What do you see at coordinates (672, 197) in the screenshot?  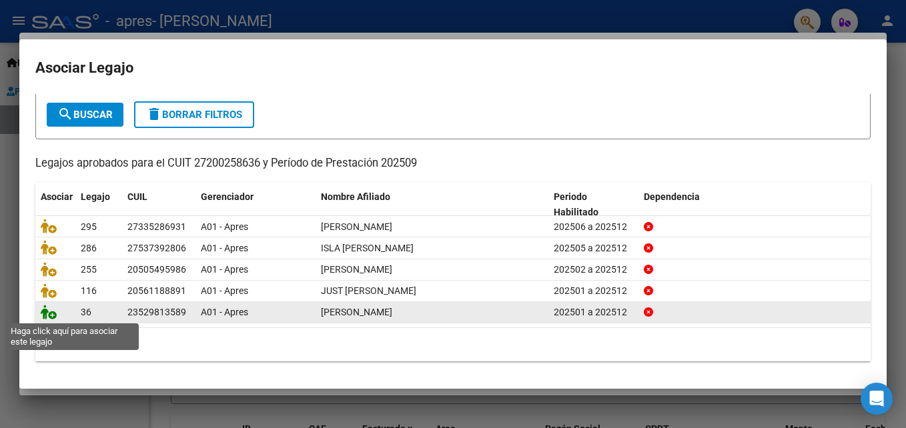 I see `span: Dependencia` at bounding box center [672, 197].